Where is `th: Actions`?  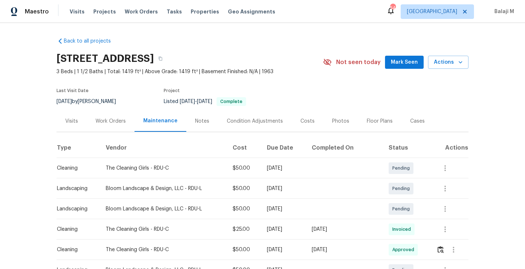
th: Actions is located at coordinates (449, 148).